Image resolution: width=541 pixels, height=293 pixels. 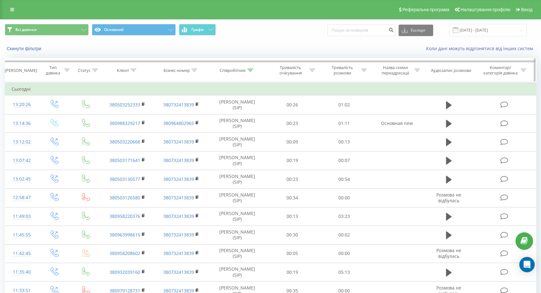 What do you see at coordinates (451, 70) in the screenshot?
I see `div: Аудіозапис розмови` at bounding box center [451, 70].